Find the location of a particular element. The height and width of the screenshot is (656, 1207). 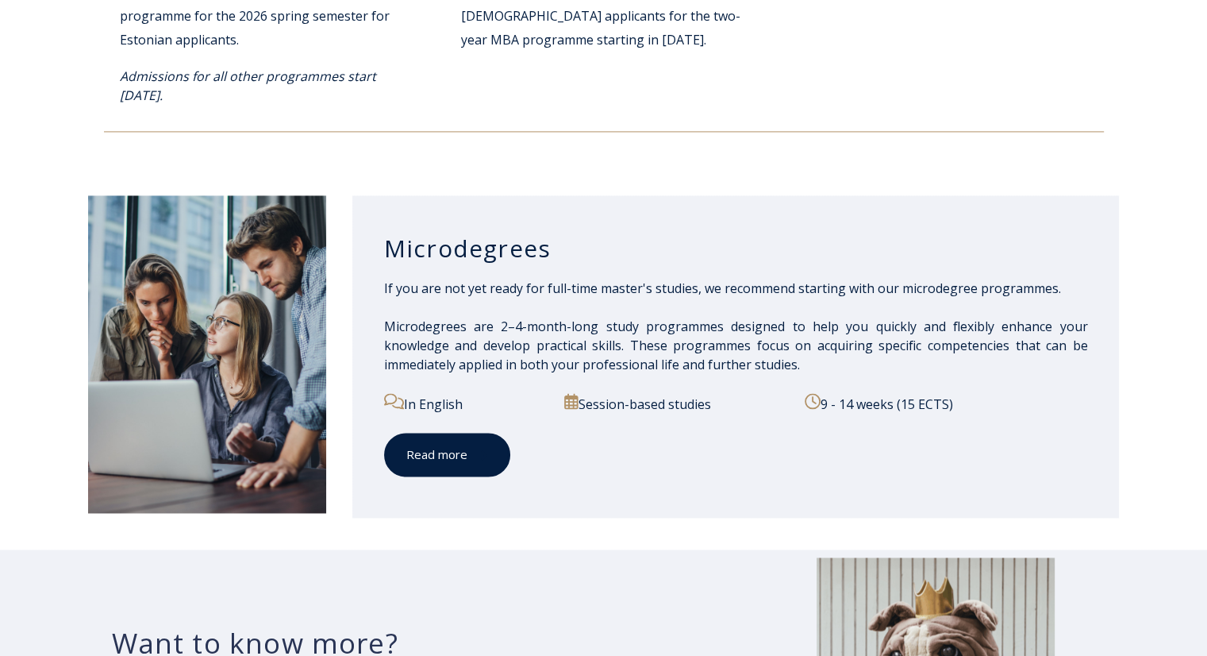

p: In English is located at coordinates (465, 403).